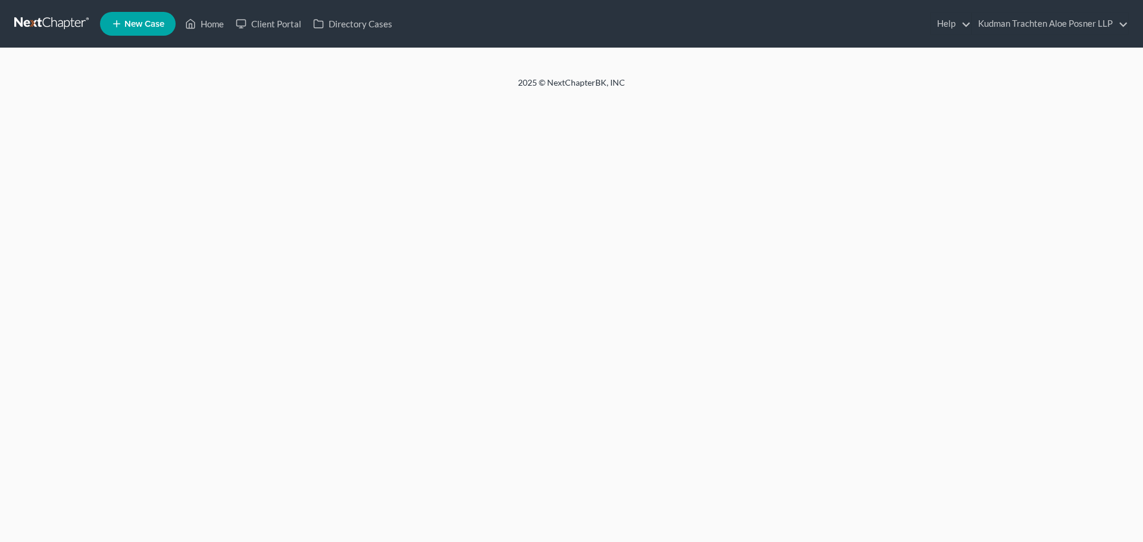 The height and width of the screenshot is (542, 1143). I want to click on a: Kudman Trachten Aloe Posner LLP, so click(1050, 24).